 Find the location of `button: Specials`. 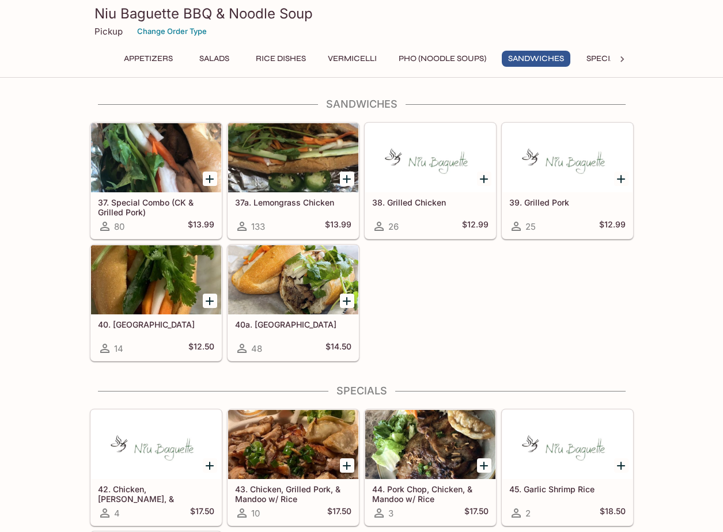

button: Specials is located at coordinates (605, 59).